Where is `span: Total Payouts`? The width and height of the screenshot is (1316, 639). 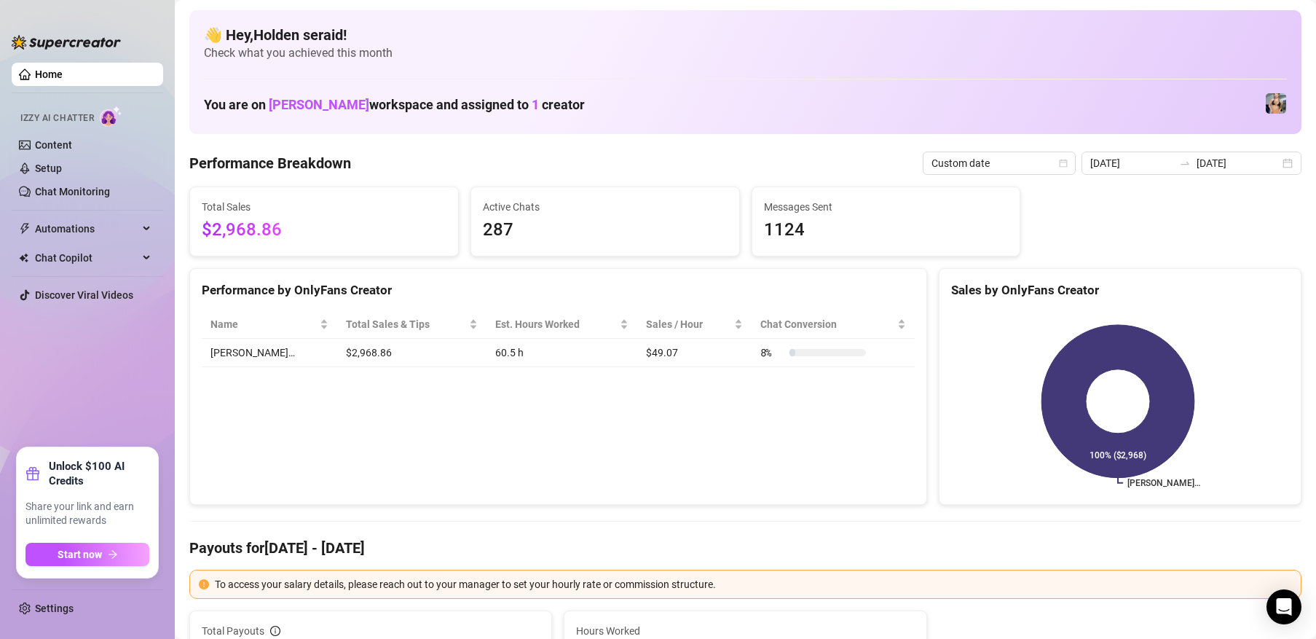 span: Total Payouts is located at coordinates (233, 631).